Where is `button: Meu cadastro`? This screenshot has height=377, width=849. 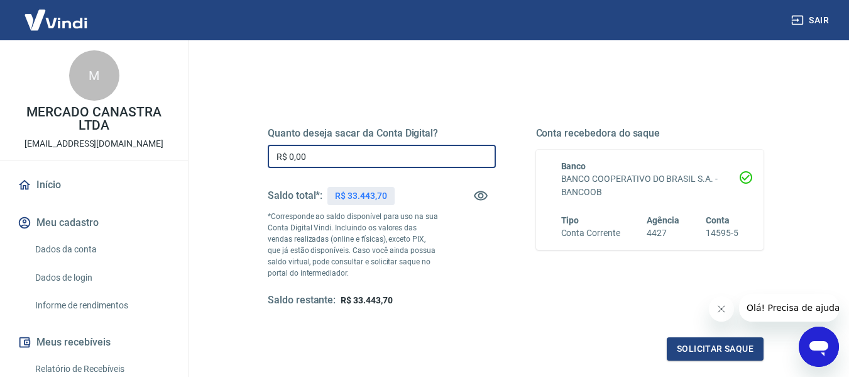
button: Meu cadastro is located at coordinates (94, 223).